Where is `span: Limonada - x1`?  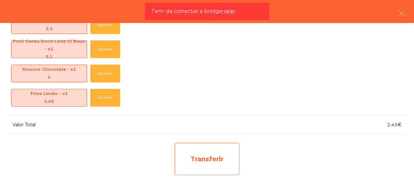 span: Limonada - x1 is located at coordinates (49, 25).